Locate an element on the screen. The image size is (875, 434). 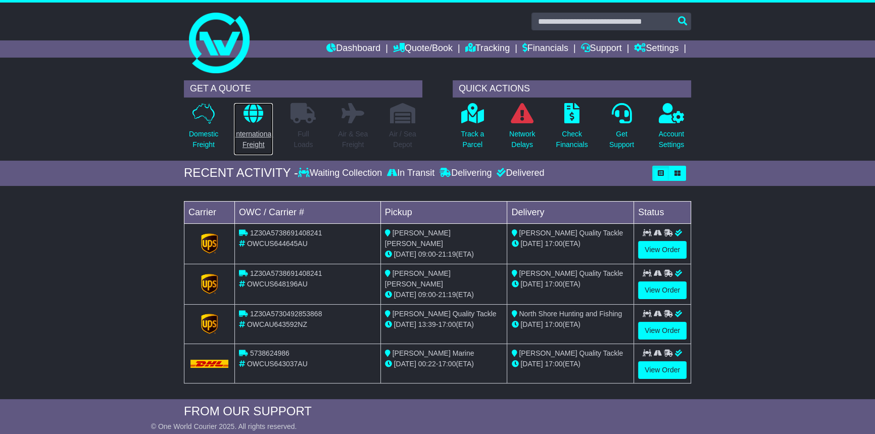
span: 1Z30A5730492853868 is located at coordinates (286, 314).